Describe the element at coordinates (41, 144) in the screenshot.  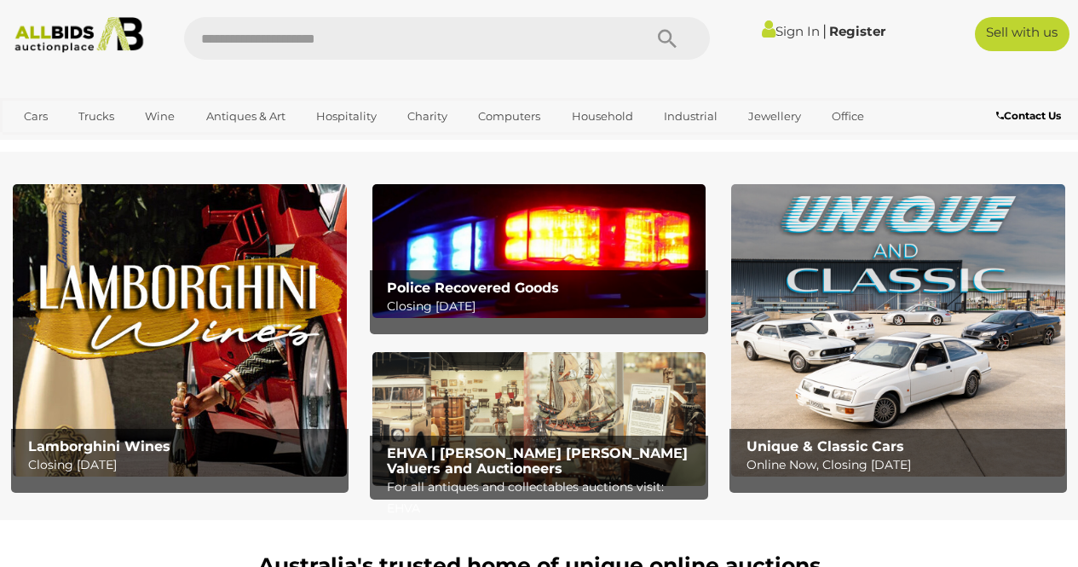
I see `a: Sports` at that location.